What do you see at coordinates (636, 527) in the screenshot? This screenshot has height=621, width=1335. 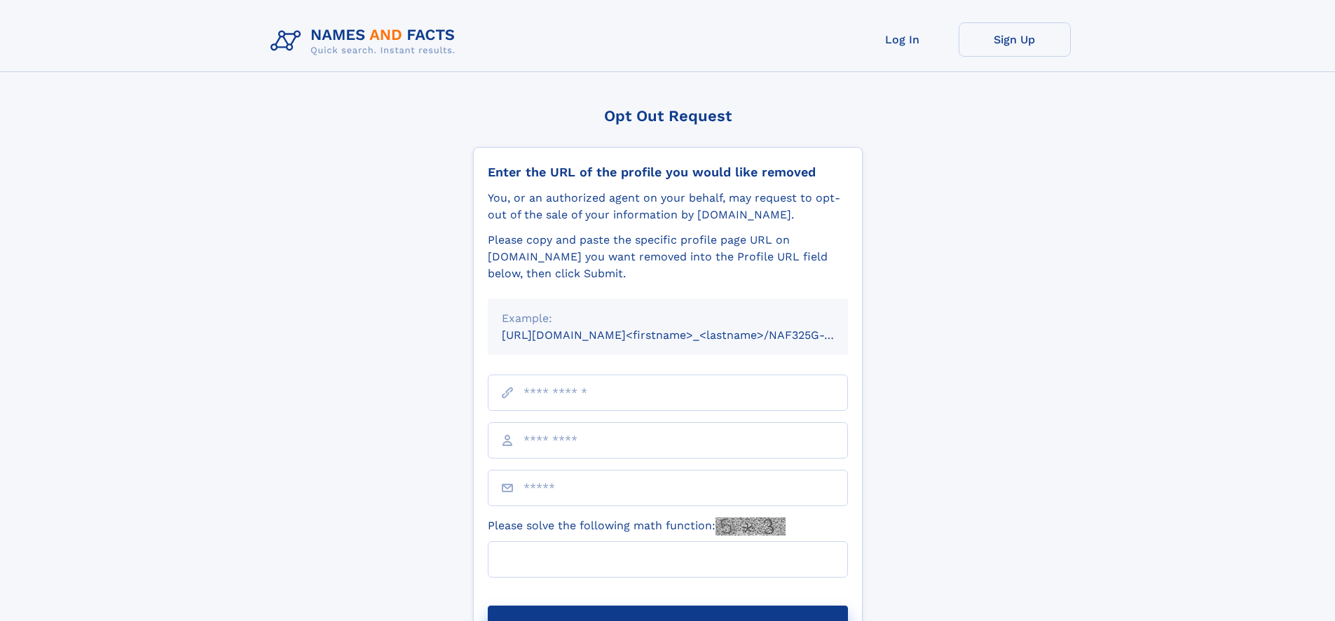 I see `label: Please solve the following math function:` at bounding box center [636, 527].